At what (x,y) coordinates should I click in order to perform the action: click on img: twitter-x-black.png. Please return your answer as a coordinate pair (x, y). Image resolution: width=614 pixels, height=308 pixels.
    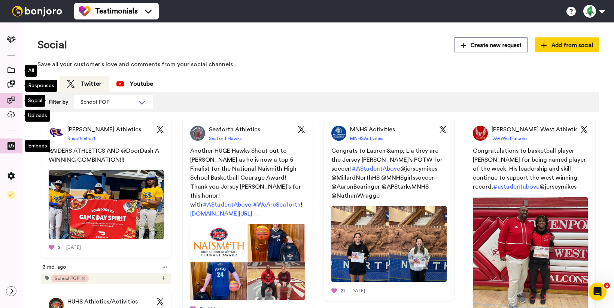
    Looking at the image, I should click on (71, 84).